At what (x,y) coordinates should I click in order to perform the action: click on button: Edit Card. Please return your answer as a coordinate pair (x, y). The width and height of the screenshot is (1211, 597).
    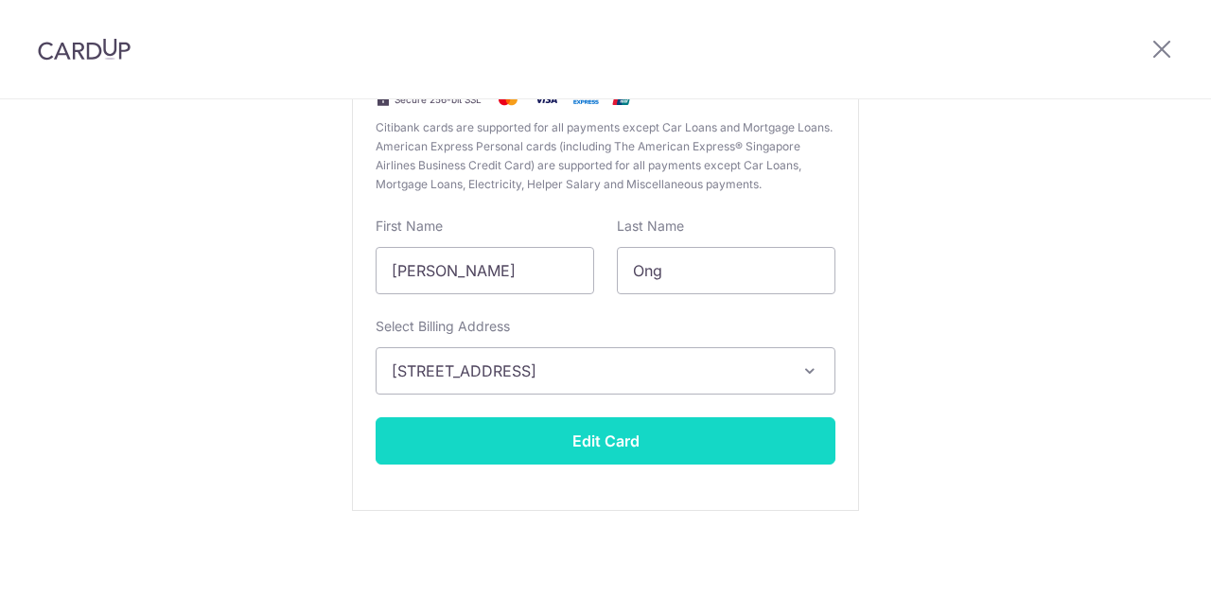
    Looking at the image, I should click on (605, 441).